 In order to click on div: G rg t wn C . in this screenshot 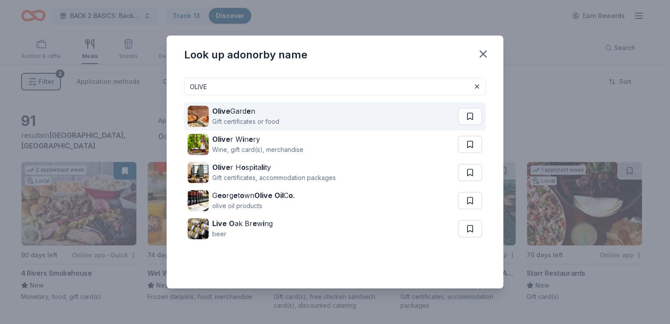, I will do `click(254, 195)`.